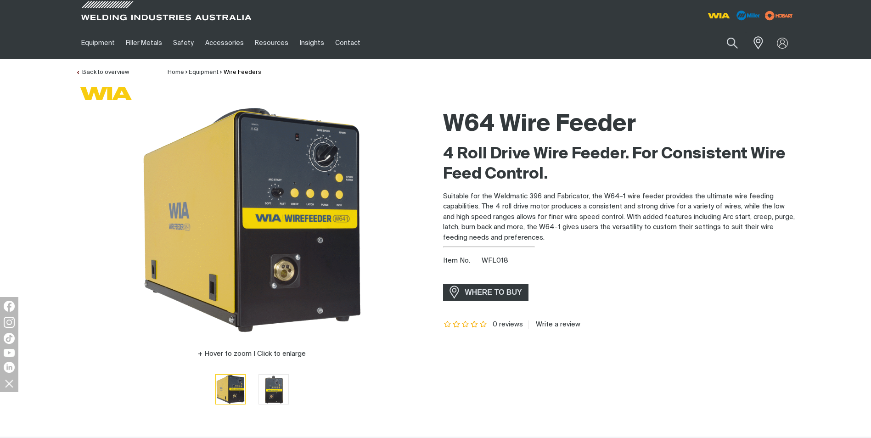 The height and width of the screenshot is (438, 871). What do you see at coordinates (348, 43) in the screenshot?
I see `a: Contact` at bounding box center [348, 43].